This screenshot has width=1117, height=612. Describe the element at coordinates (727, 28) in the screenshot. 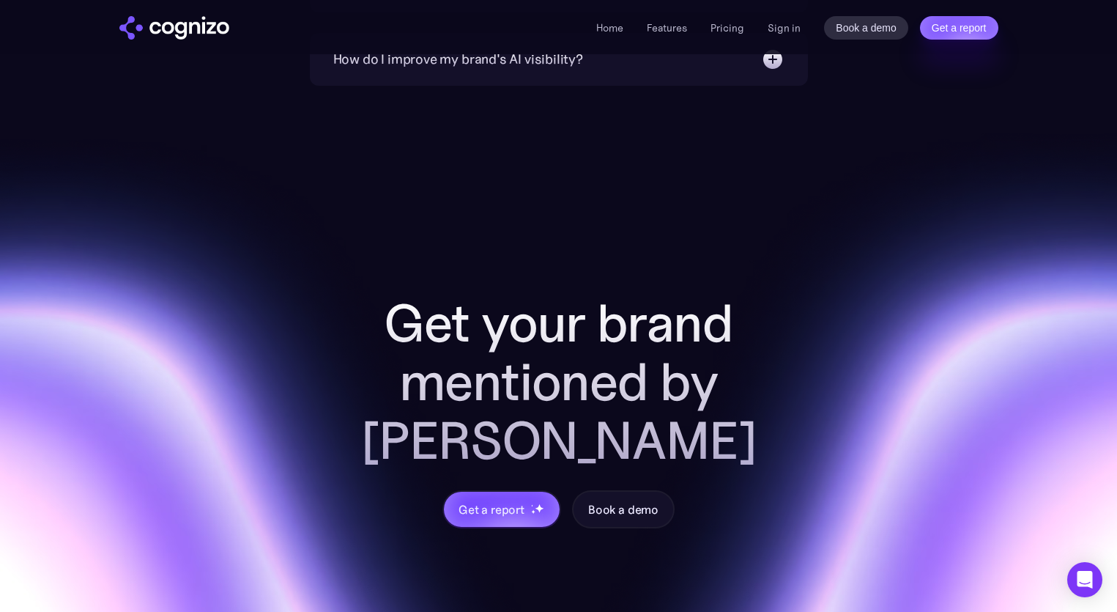

I see `a: Pricing` at that location.